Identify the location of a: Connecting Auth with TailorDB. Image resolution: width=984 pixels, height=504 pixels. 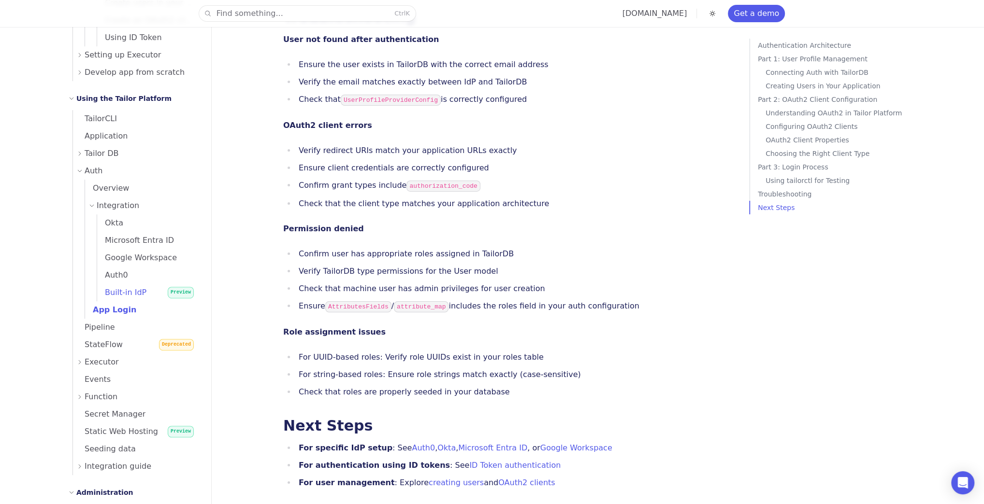
(844, 72).